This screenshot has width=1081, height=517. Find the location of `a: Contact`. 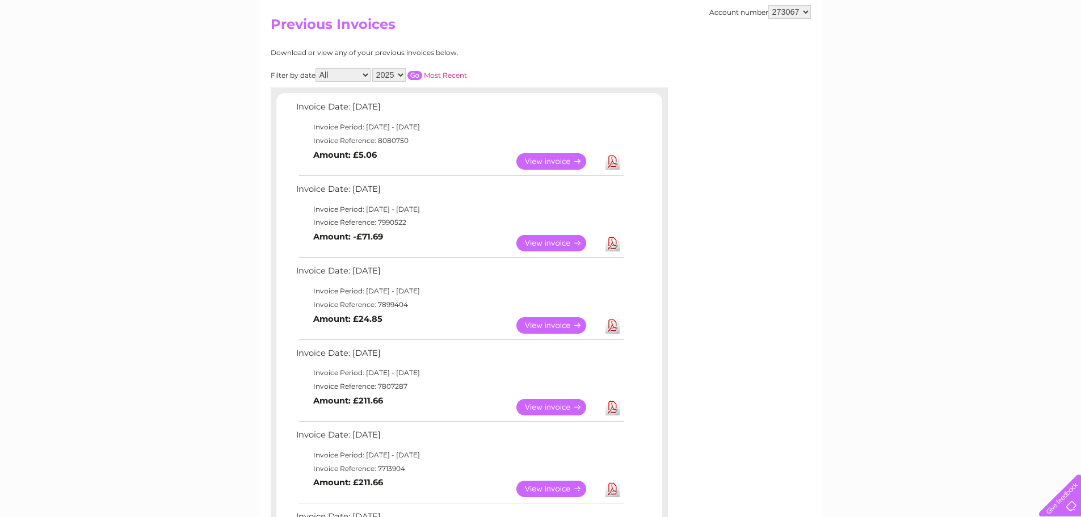

a: Contact is located at coordinates (1019, 52).